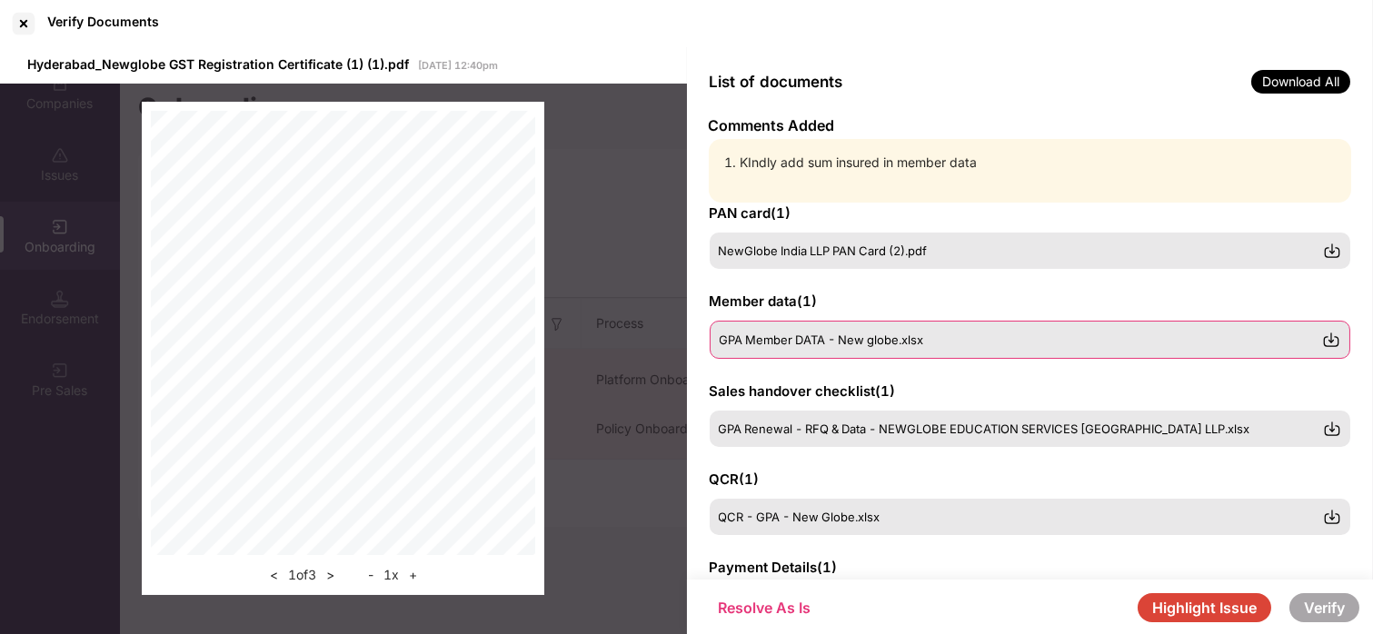  What do you see at coordinates (763, 301) in the screenshot?
I see `span: Member data ( 1 )` at bounding box center [763, 301].